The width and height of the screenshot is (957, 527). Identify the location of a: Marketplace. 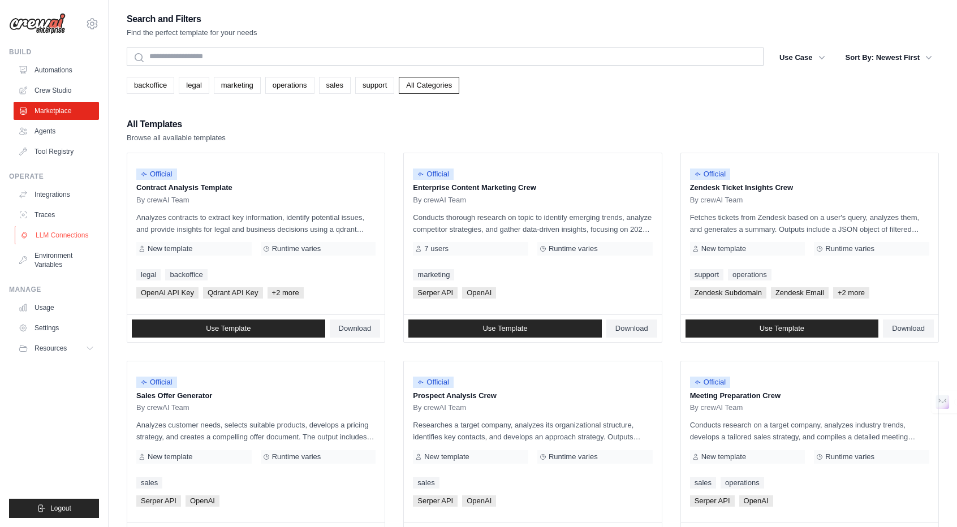
(56, 111).